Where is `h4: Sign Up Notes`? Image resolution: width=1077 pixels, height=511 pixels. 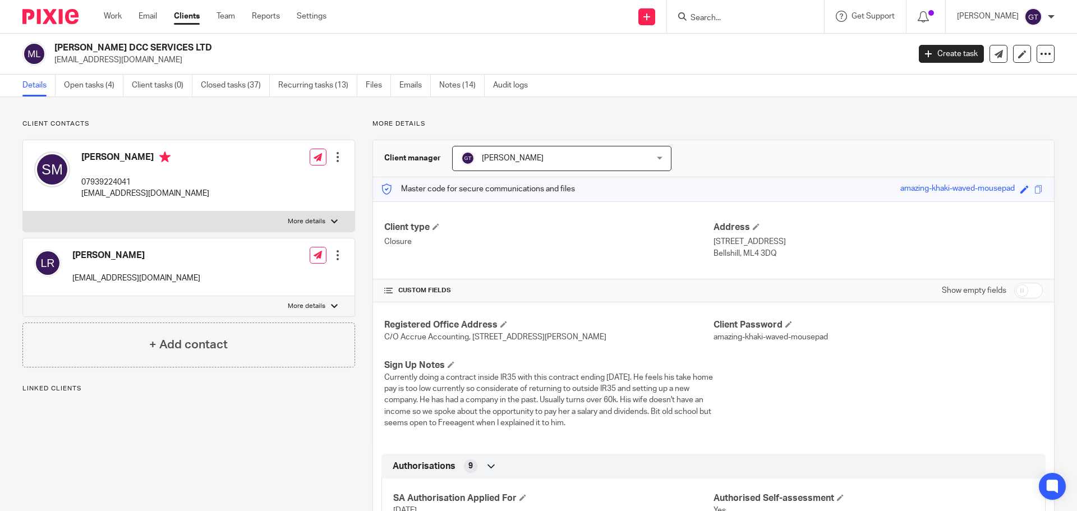 h4: Sign Up Notes is located at coordinates (548, 365).